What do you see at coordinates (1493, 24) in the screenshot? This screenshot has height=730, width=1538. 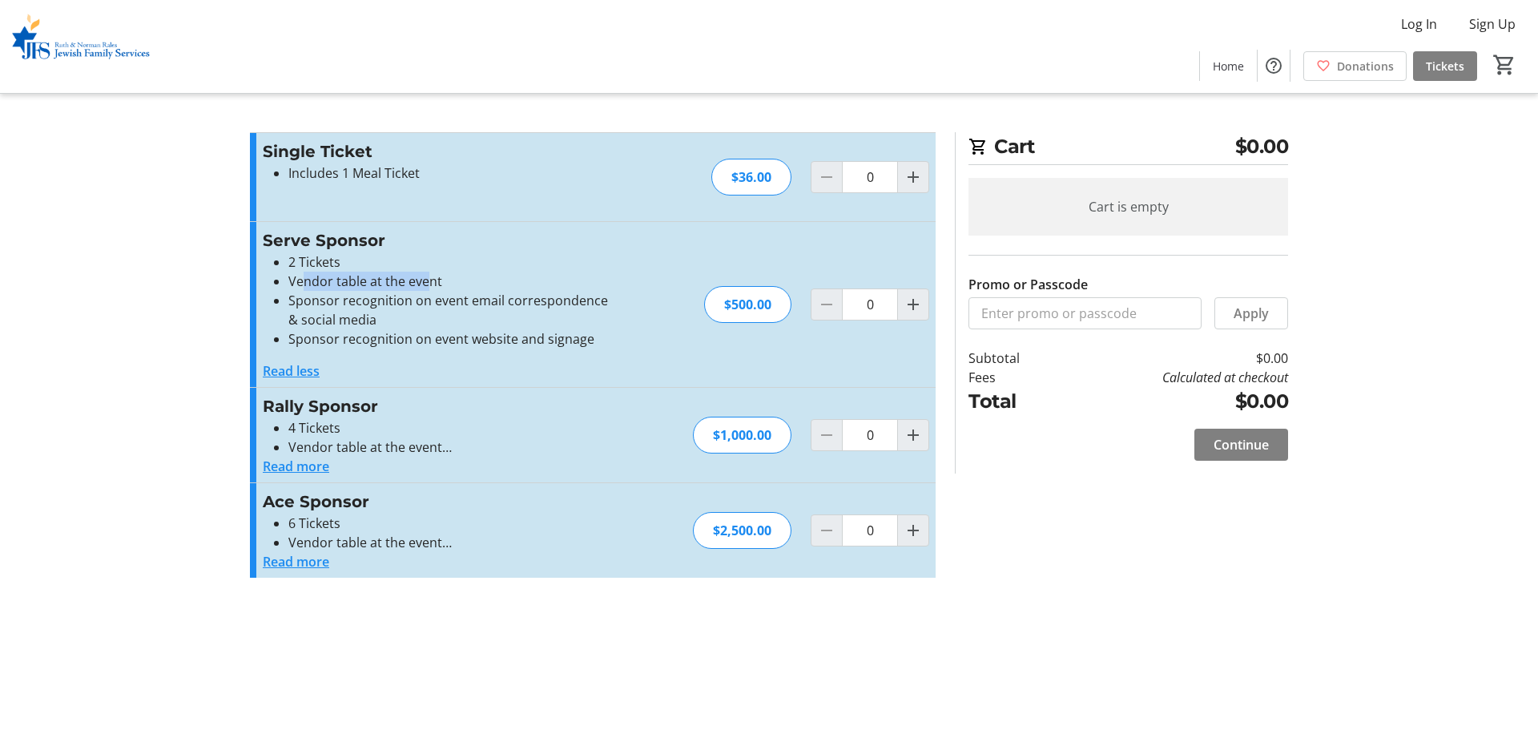 I see `span: Sign Up` at bounding box center [1493, 24].